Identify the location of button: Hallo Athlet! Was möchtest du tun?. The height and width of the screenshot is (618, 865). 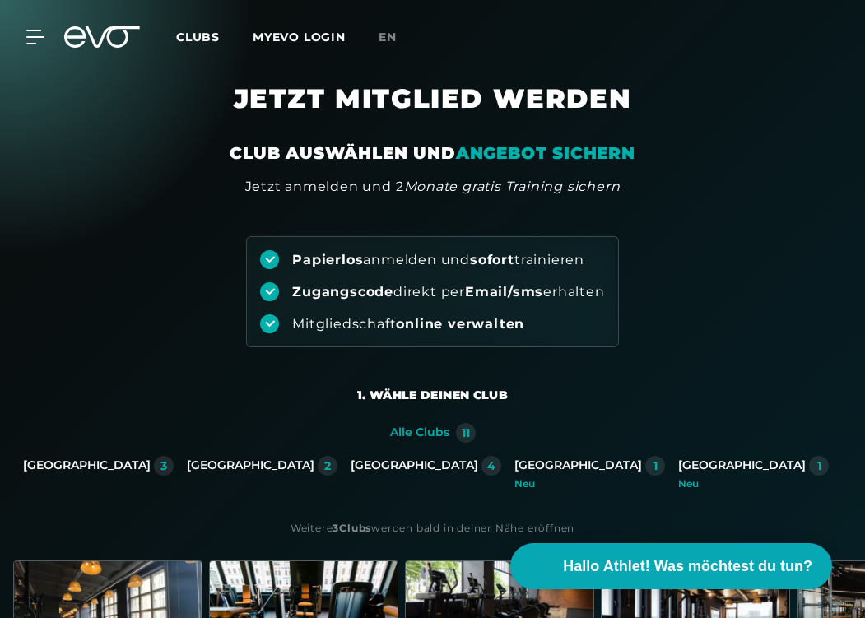
(671, 566).